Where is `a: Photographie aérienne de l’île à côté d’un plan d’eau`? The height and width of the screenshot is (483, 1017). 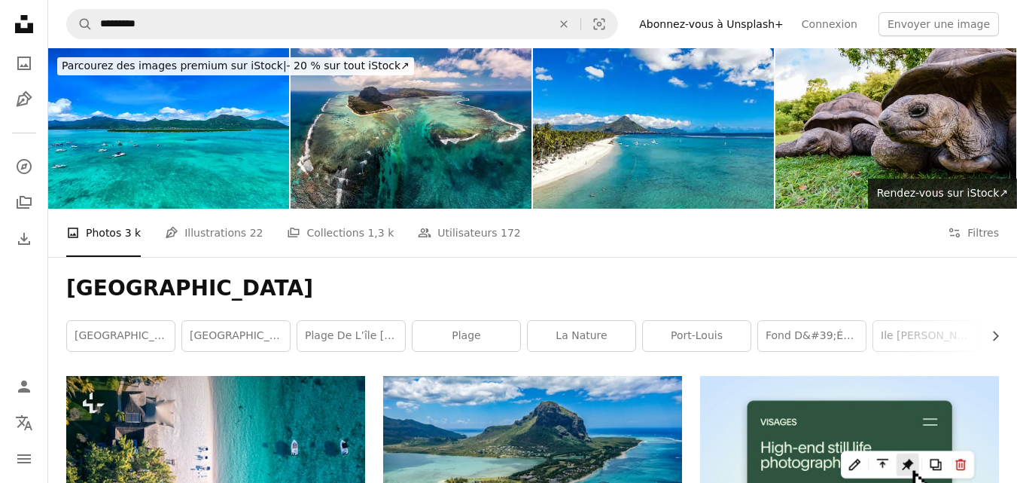
a: Photographie aérienne de l’île à côté d’un plan d’eau is located at coordinates (532, 475).